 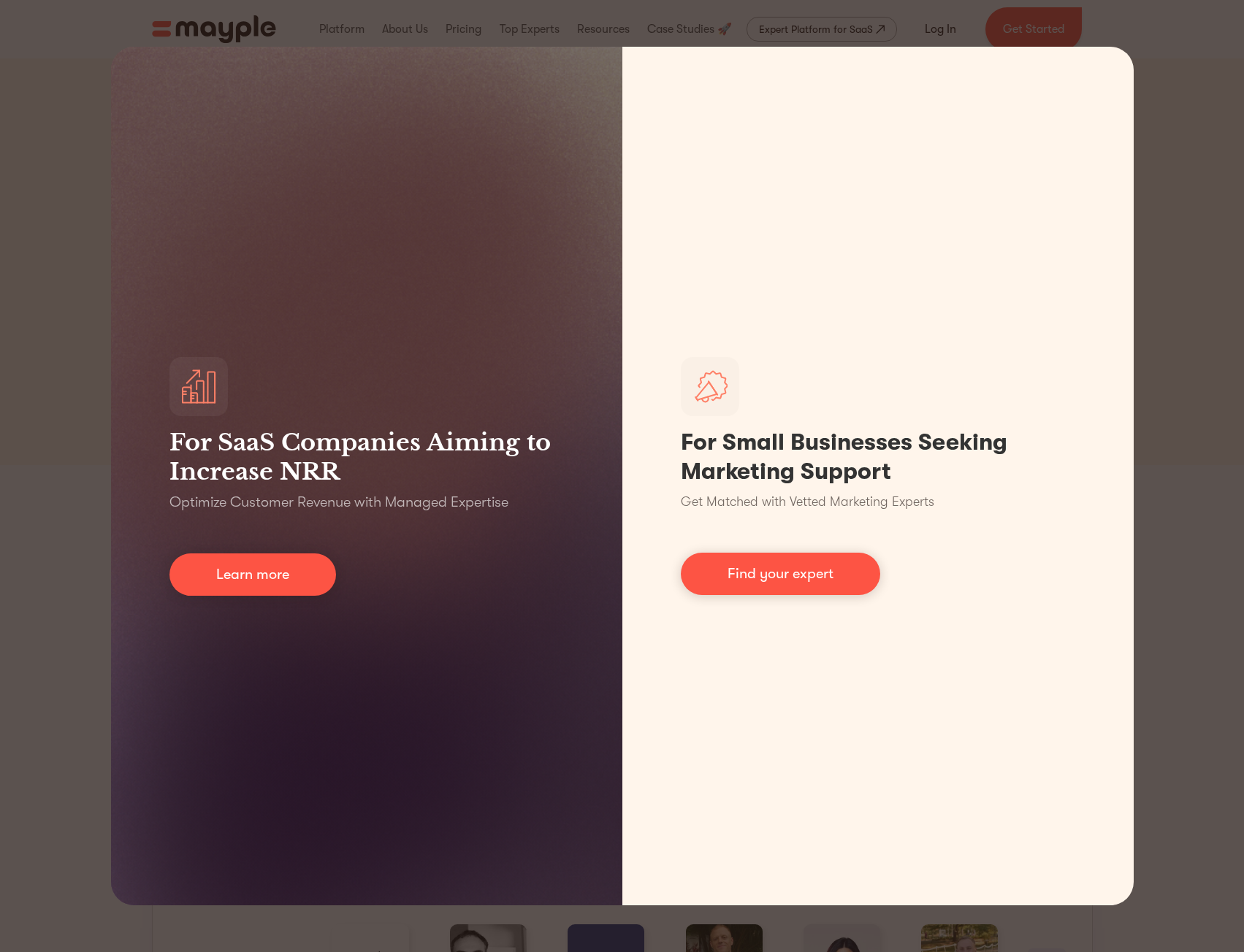 I want to click on h3: For SaaS Companies Aiming to Increase NRR, so click(x=367, y=458).